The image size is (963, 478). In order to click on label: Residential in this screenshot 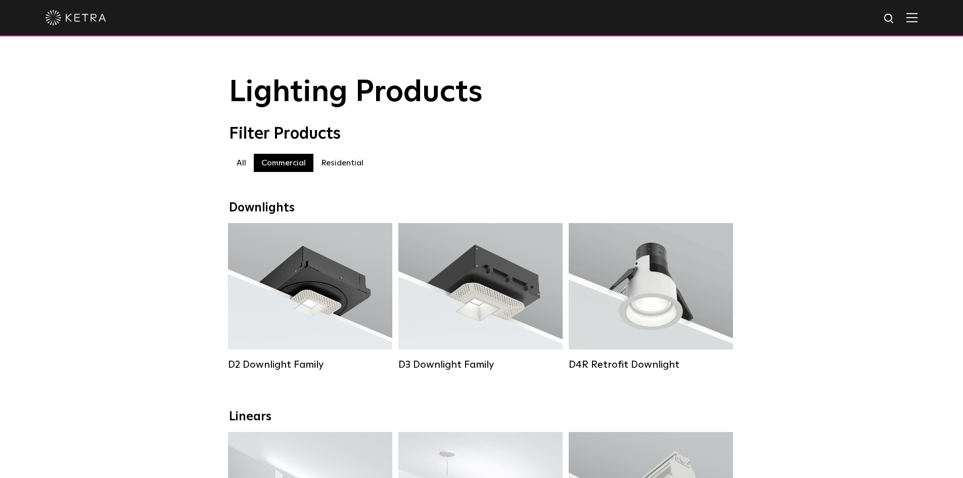, I will do `click(342, 163)`.